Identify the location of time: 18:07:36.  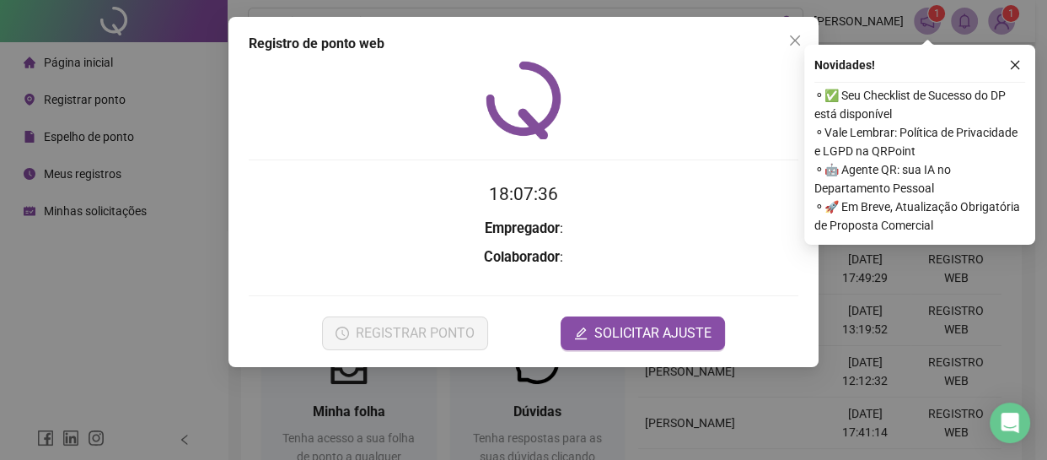
(524, 194).